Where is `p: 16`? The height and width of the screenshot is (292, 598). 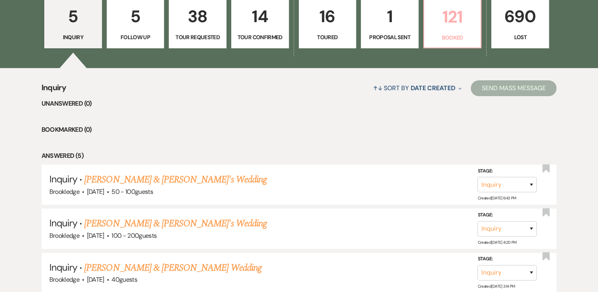 p: 16 is located at coordinates (327, 16).